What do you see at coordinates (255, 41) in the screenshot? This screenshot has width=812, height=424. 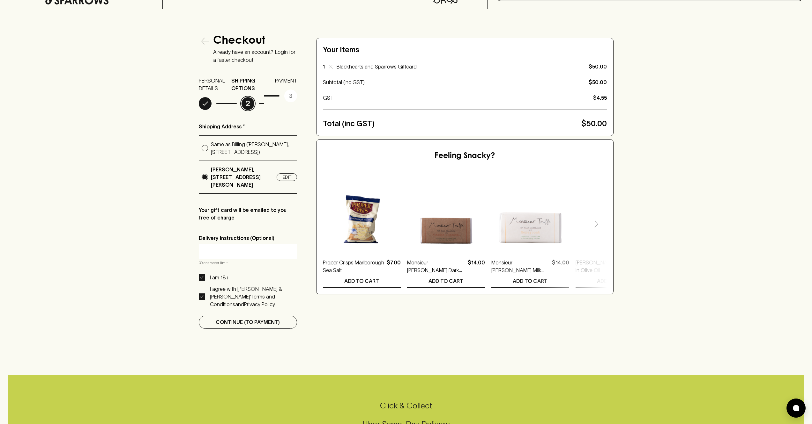 I see `h4: Checkout` at bounding box center [255, 41].